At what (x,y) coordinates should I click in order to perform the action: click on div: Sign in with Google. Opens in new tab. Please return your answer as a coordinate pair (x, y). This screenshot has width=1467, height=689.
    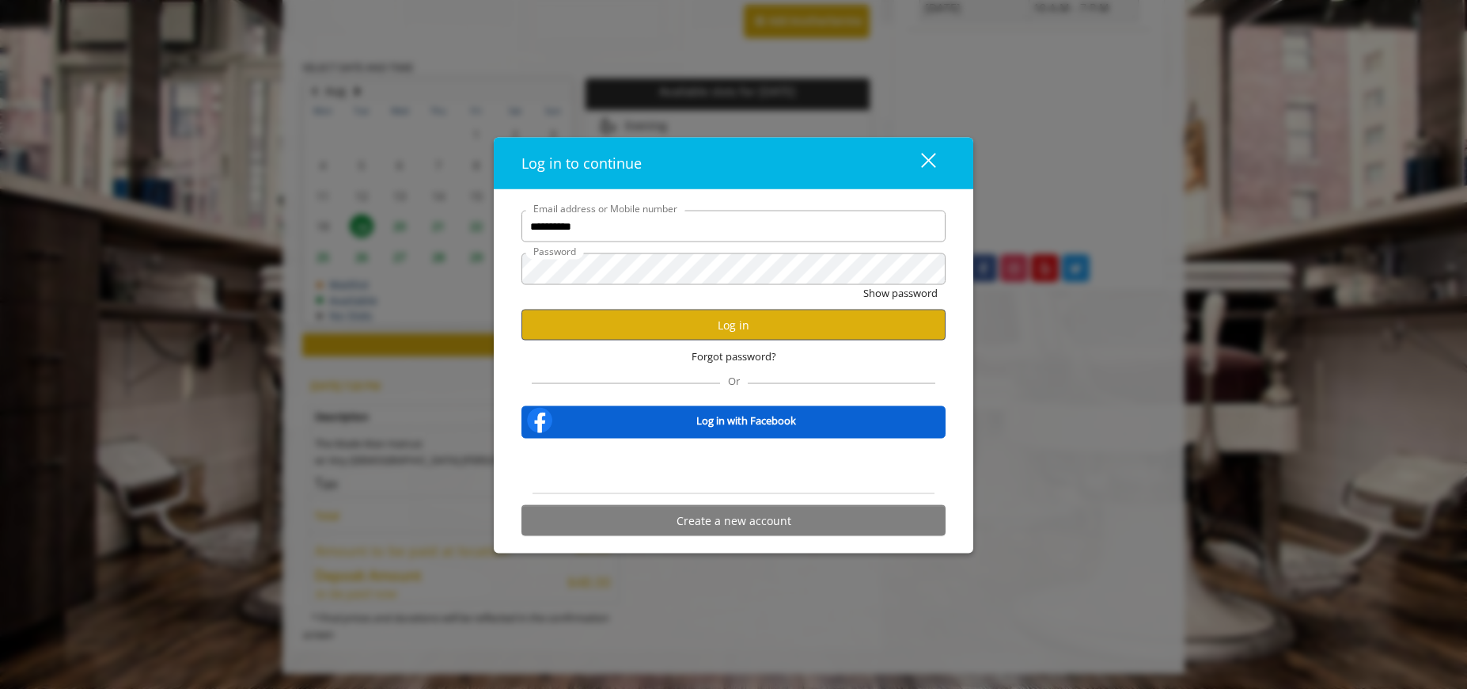
    Looking at the image, I should click on (734, 466).